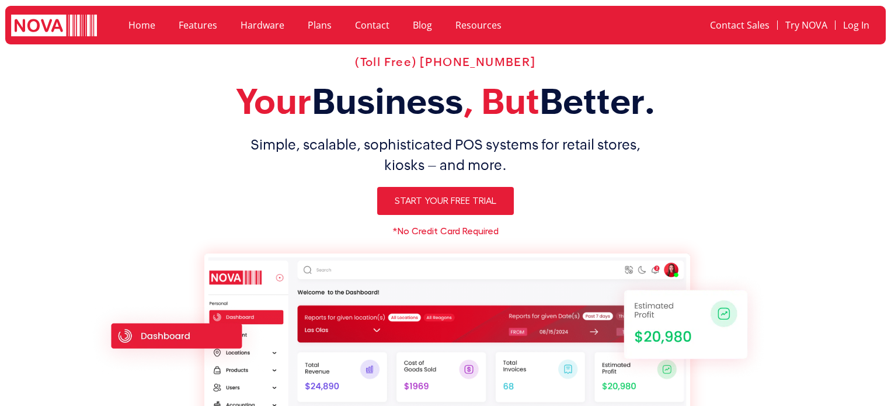 This screenshot has height=406, width=891. What do you see at coordinates (54, 26) in the screenshot?
I see `img: logo white` at bounding box center [54, 26].